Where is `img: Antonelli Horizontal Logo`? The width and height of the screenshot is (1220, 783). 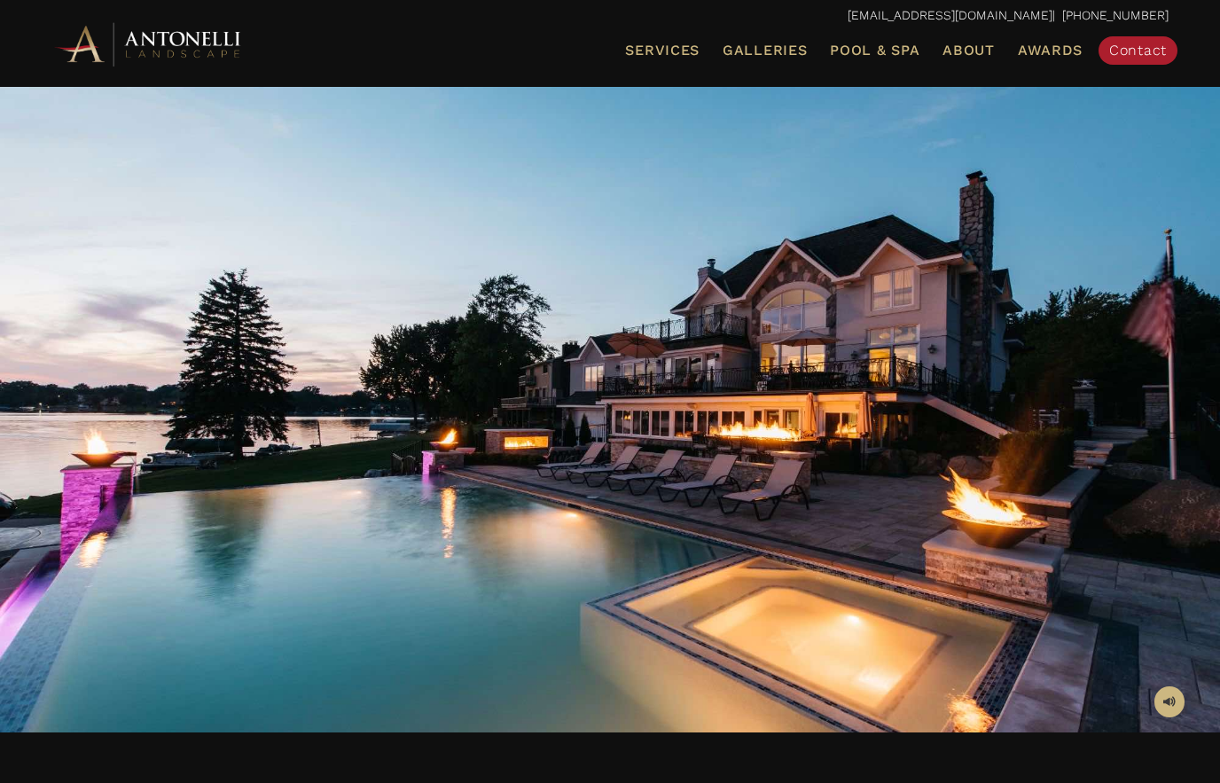 img: Antonelli Horizontal Logo is located at coordinates (149, 43).